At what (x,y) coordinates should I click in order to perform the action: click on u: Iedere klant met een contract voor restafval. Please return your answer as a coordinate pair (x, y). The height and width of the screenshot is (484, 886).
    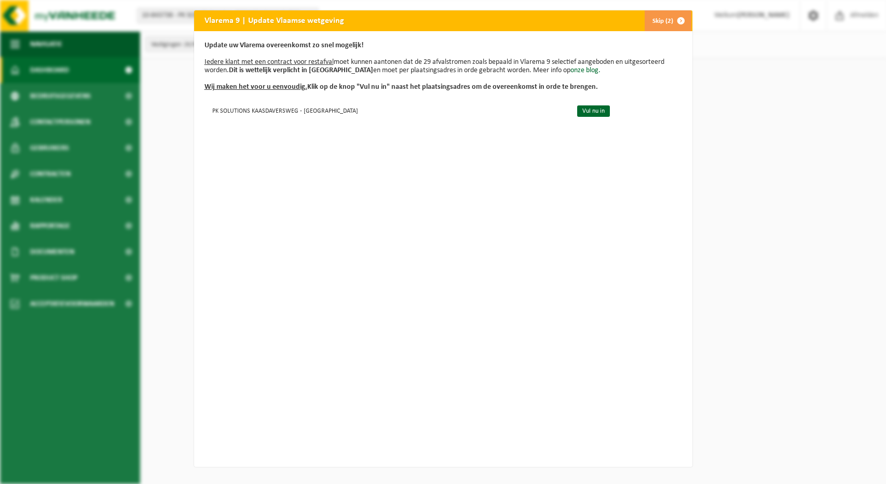
    Looking at the image, I should click on (269, 62).